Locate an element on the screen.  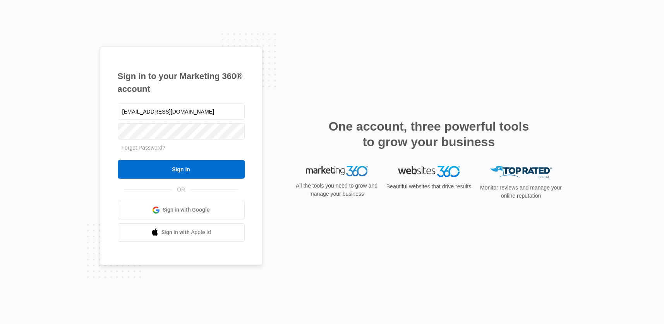
h1: Sign in to your Marketing 360® account is located at coordinates (181, 83).